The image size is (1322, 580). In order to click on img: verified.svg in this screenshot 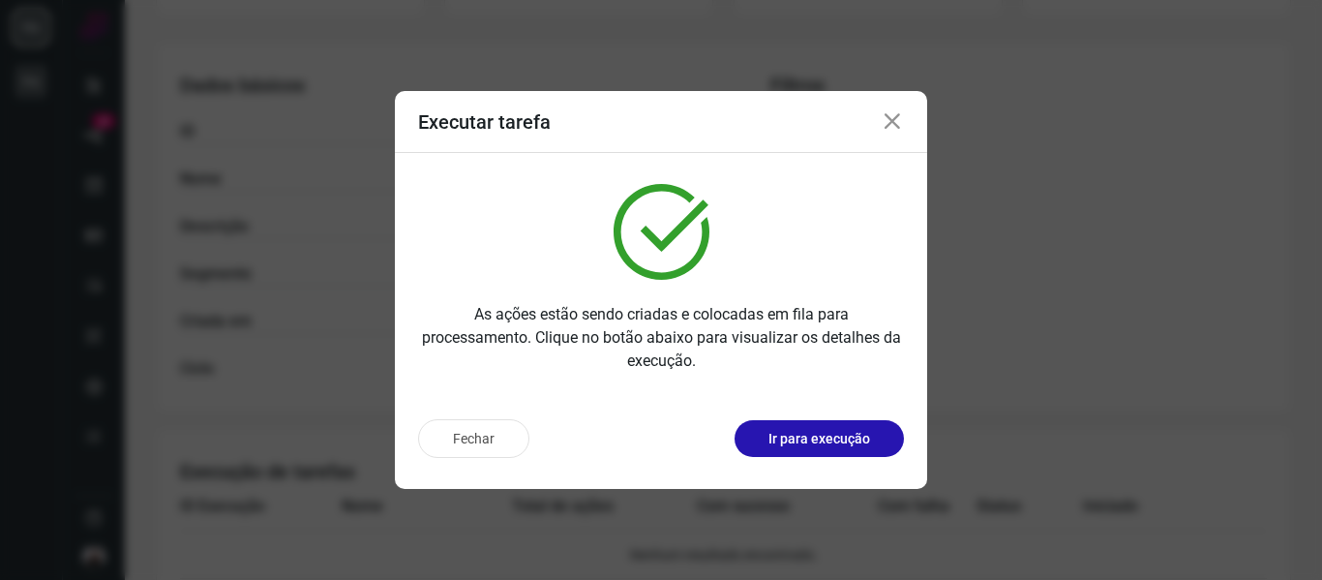, I will do `click(661, 231)`.